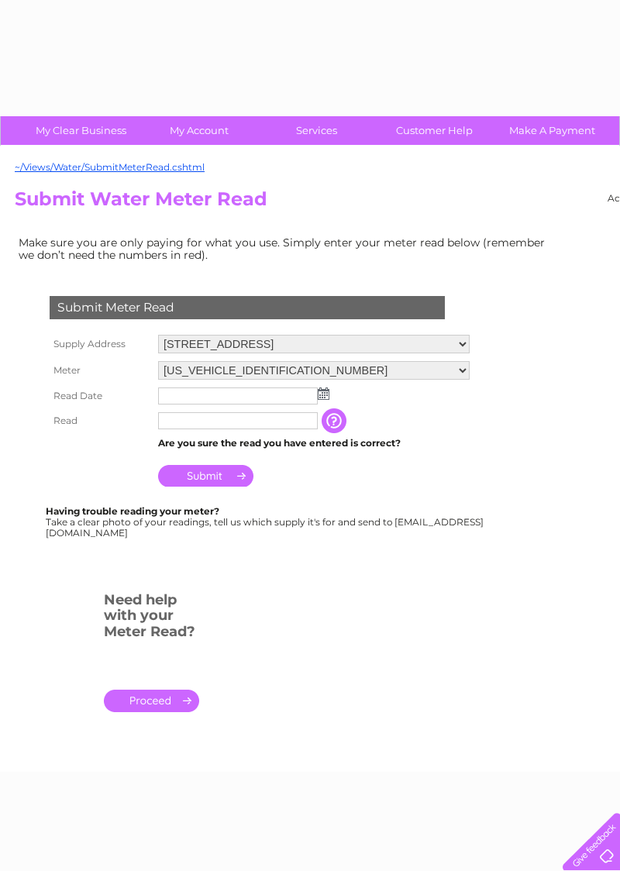 This screenshot has width=620, height=871. What do you see at coordinates (100, 370) in the screenshot?
I see `th: Meter` at bounding box center [100, 370].